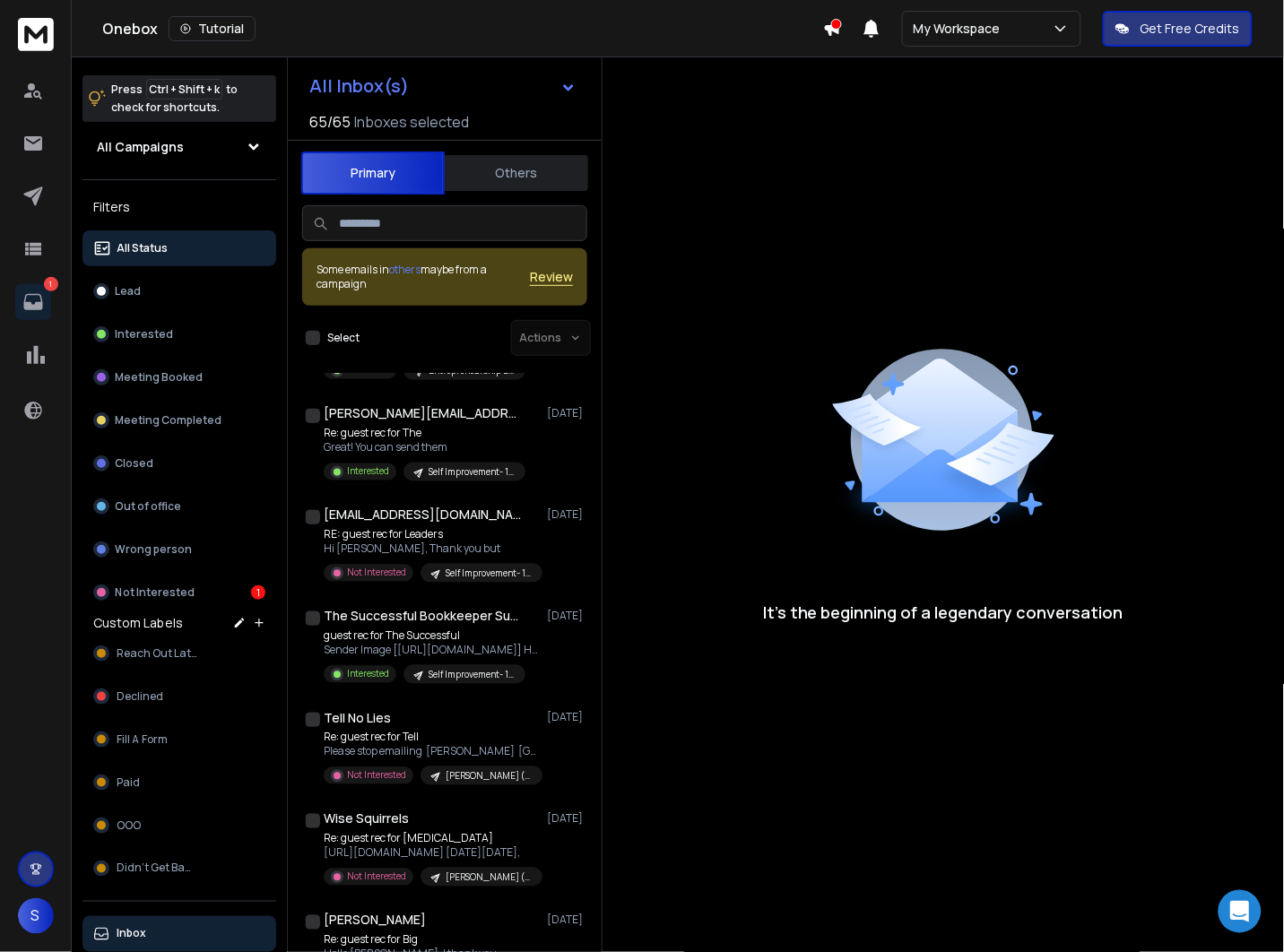 Image resolution: width=1284 pixels, height=952 pixels. What do you see at coordinates (412, 122) in the screenshot?
I see `h3: Inboxes selected` at bounding box center [412, 122].